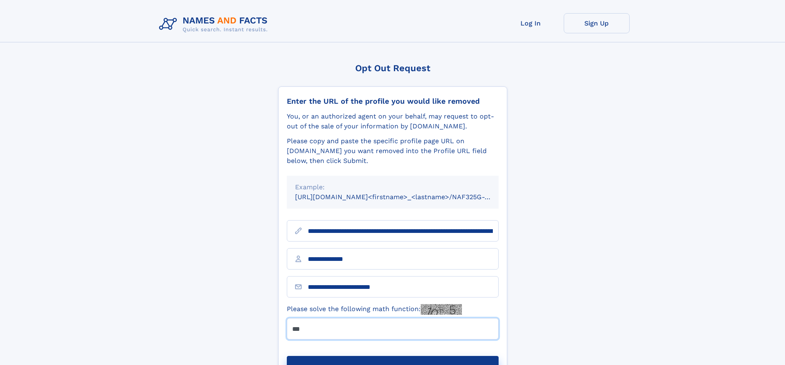  Describe the element at coordinates (392, 68) in the screenshot. I see `div: Opt Out Request` at that location.